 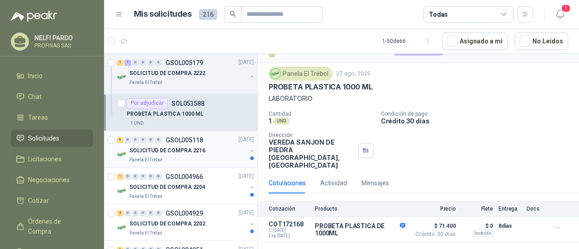 I want to click on span: Crédito 30 días, so click(x=433, y=234).